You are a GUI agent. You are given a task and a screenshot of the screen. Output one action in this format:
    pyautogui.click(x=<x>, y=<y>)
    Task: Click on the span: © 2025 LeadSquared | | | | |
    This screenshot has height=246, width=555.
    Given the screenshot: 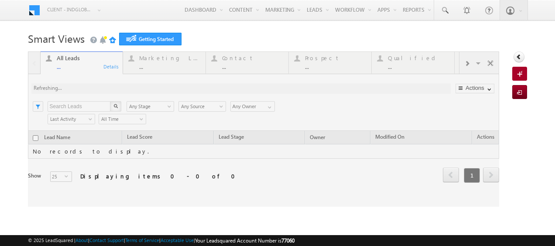 What is the action you would take?
    pyautogui.click(x=161, y=240)
    